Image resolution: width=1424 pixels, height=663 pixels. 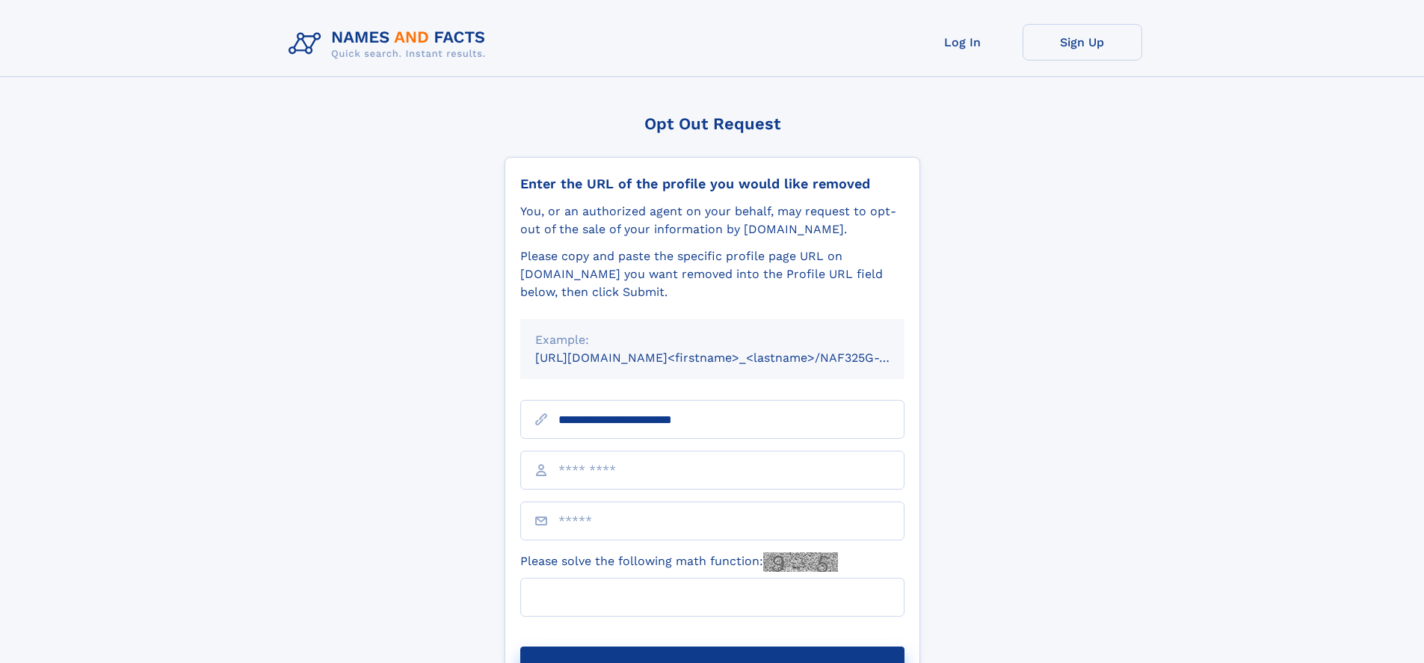 What do you see at coordinates (712, 123) in the screenshot?
I see `div: Opt Out Request` at bounding box center [712, 123].